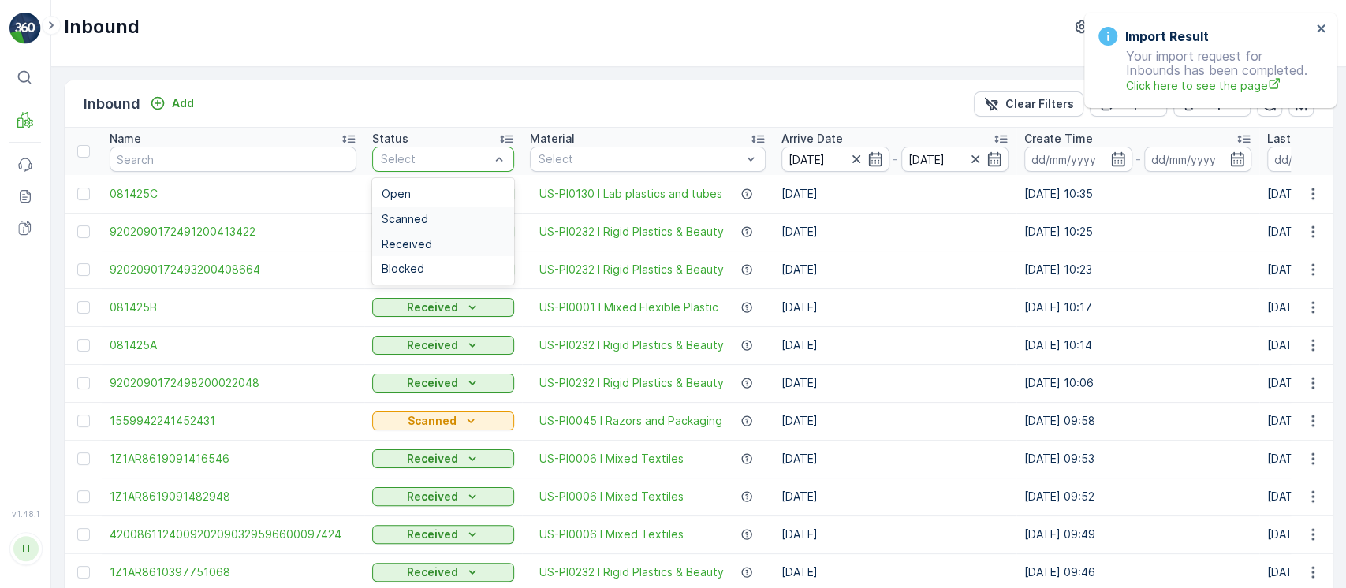  What do you see at coordinates (233, 459) in the screenshot?
I see `a: 1Z1AR8619091416546` at bounding box center [233, 459].